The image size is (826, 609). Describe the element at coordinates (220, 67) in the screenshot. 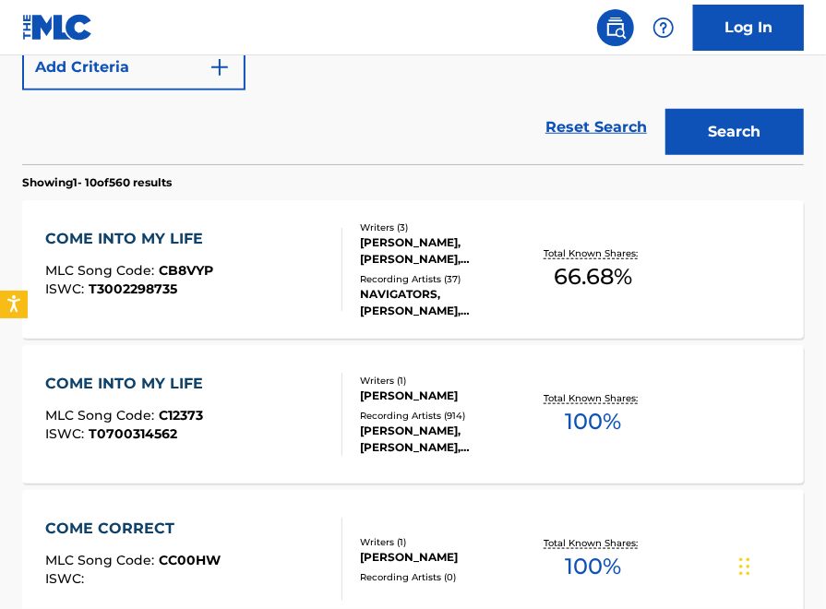

I see `img: 9d2ae6d4665cec9f34b9.svg` at that location.